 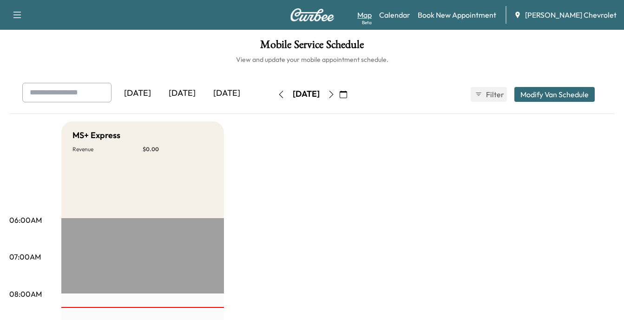 What do you see at coordinates (312, 59) in the screenshot?
I see `h6: View and update your mobile appointment schedule.` at bounding box center [312, 59].